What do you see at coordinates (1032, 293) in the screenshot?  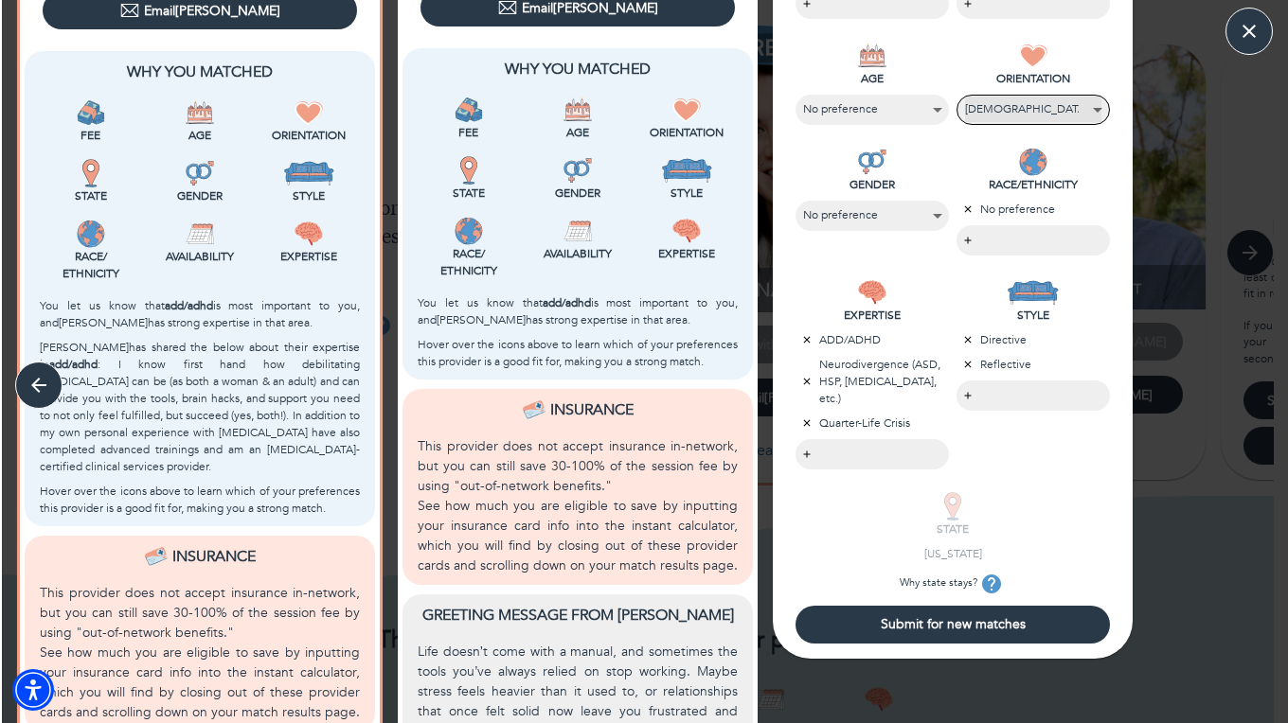 I see `img: STYLE` at bounding box center [1032, 293].